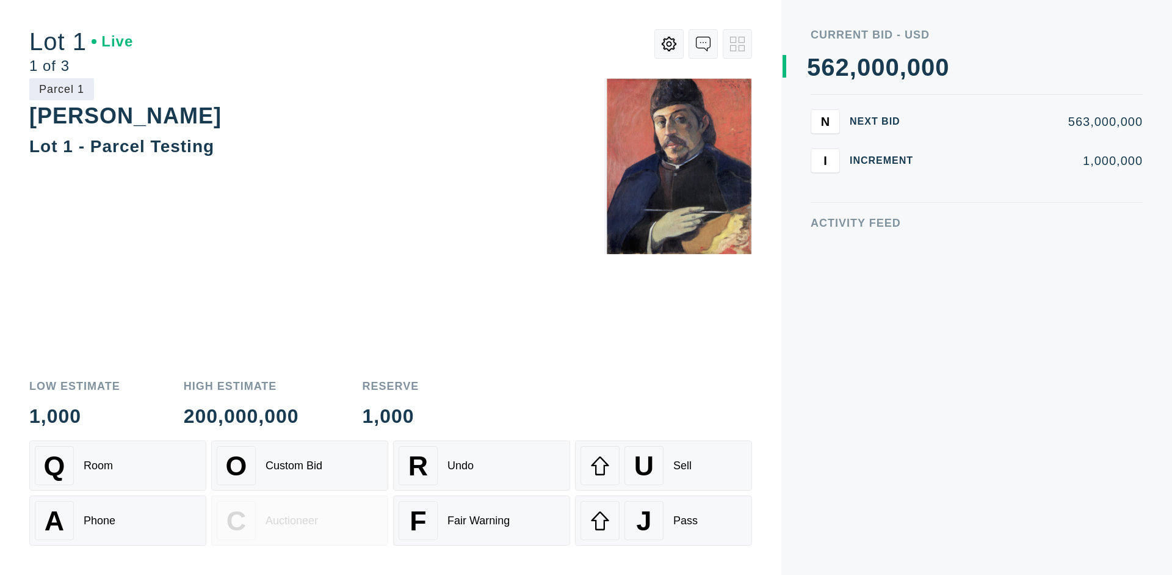 This screenshot has width=1172, height=575. I want to click on button: JPass, so click(664, 520).